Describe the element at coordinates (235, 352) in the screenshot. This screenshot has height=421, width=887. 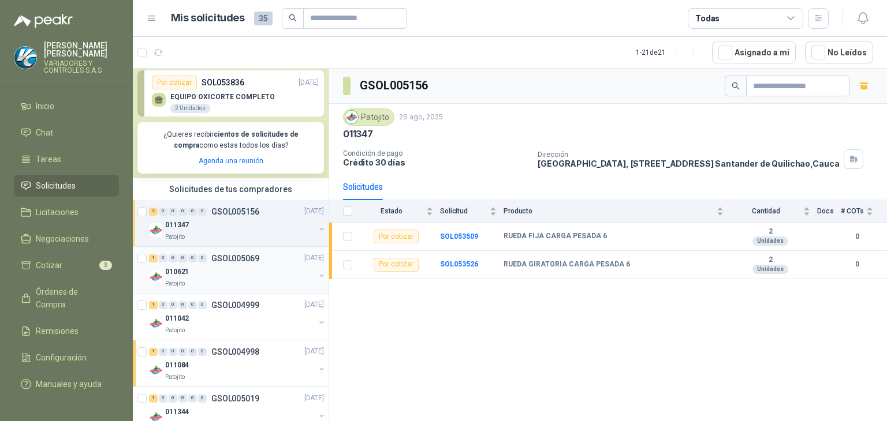
I see `p: GSOL004998` at that location.